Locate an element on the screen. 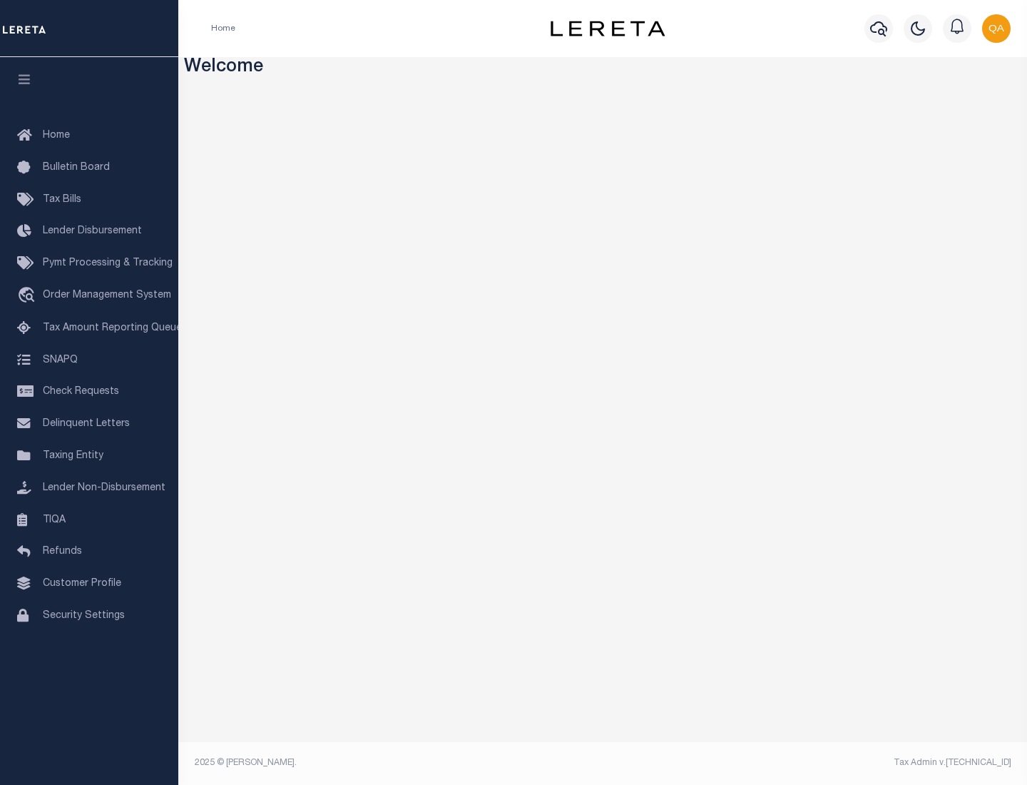  span: Home is located at coordinates (56, 136).